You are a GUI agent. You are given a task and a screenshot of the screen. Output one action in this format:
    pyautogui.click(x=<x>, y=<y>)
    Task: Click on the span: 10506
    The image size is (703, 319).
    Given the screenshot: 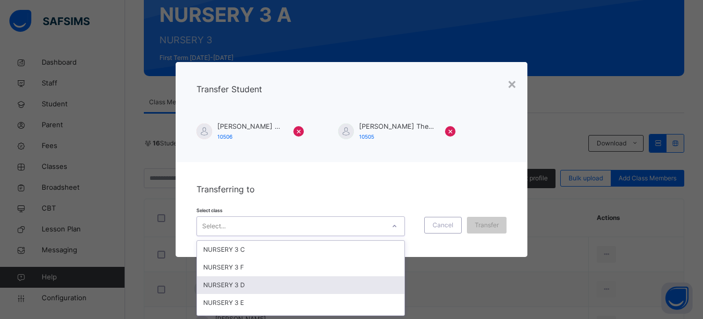 What is the action you would take?
    pyautogui.click(x=225, y=137)
    